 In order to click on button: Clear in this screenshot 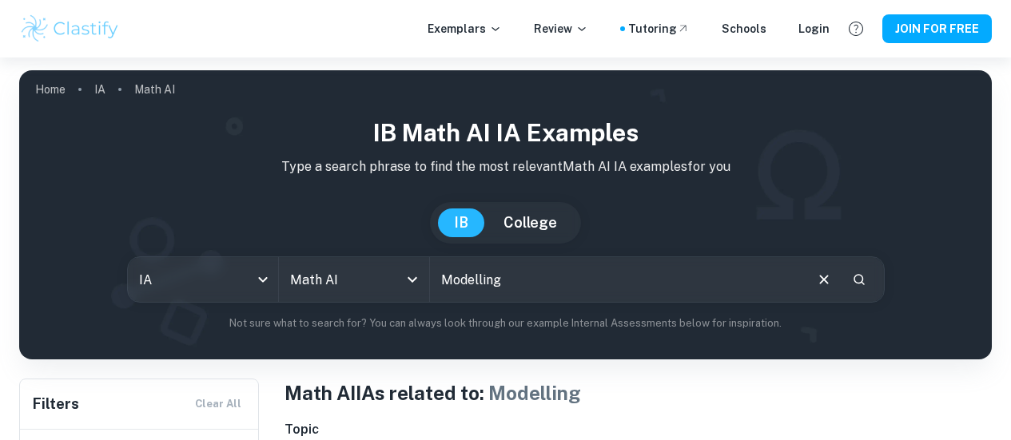, I will do `click(824, 280)`.